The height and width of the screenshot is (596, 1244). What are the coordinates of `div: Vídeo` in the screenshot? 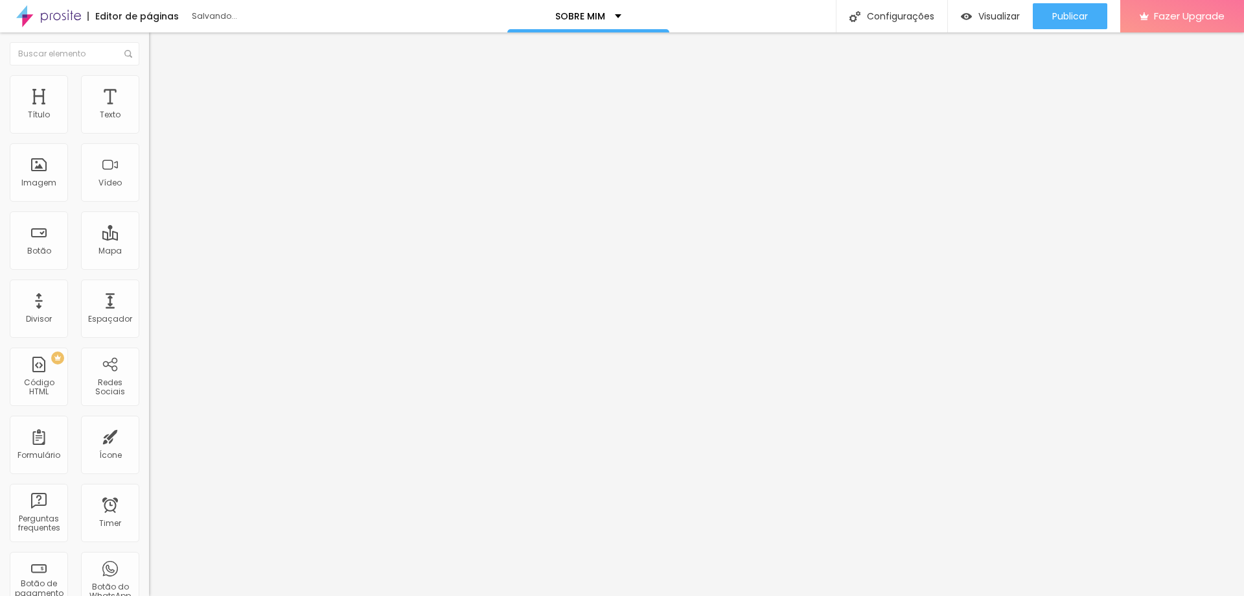 It's located at (110, 183).